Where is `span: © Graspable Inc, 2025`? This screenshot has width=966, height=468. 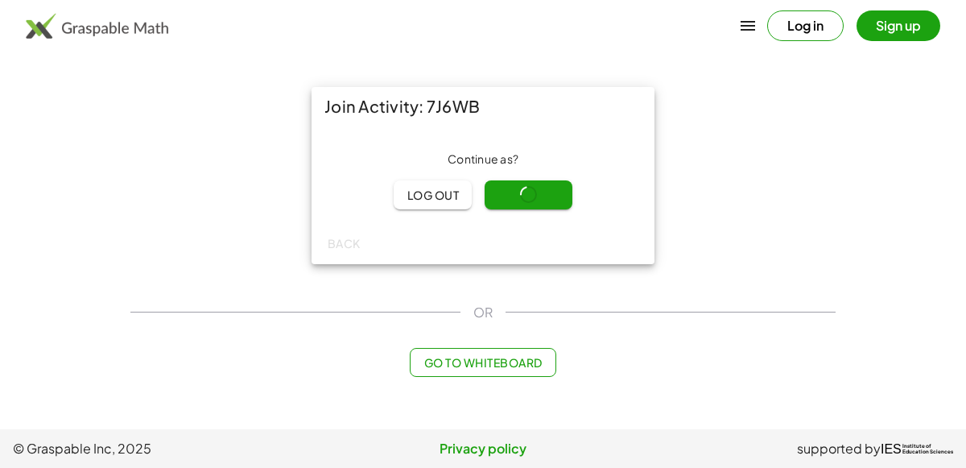
span: © Graspable Inc, 2025 is located at coordinates (169, 448).